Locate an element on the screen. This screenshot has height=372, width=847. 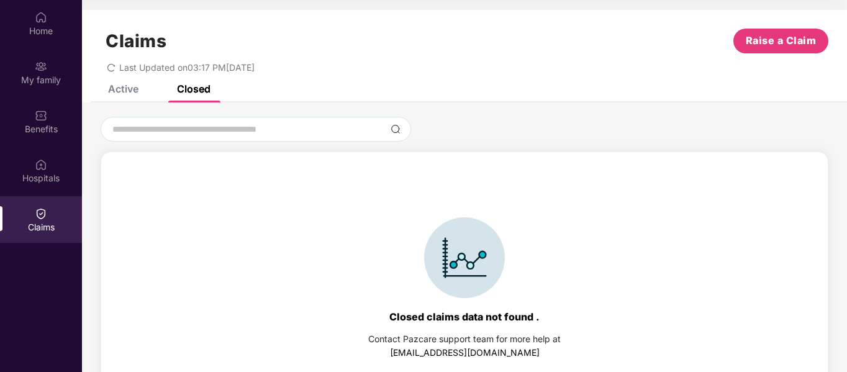
div: Closed is located at coordinates (194, 89).